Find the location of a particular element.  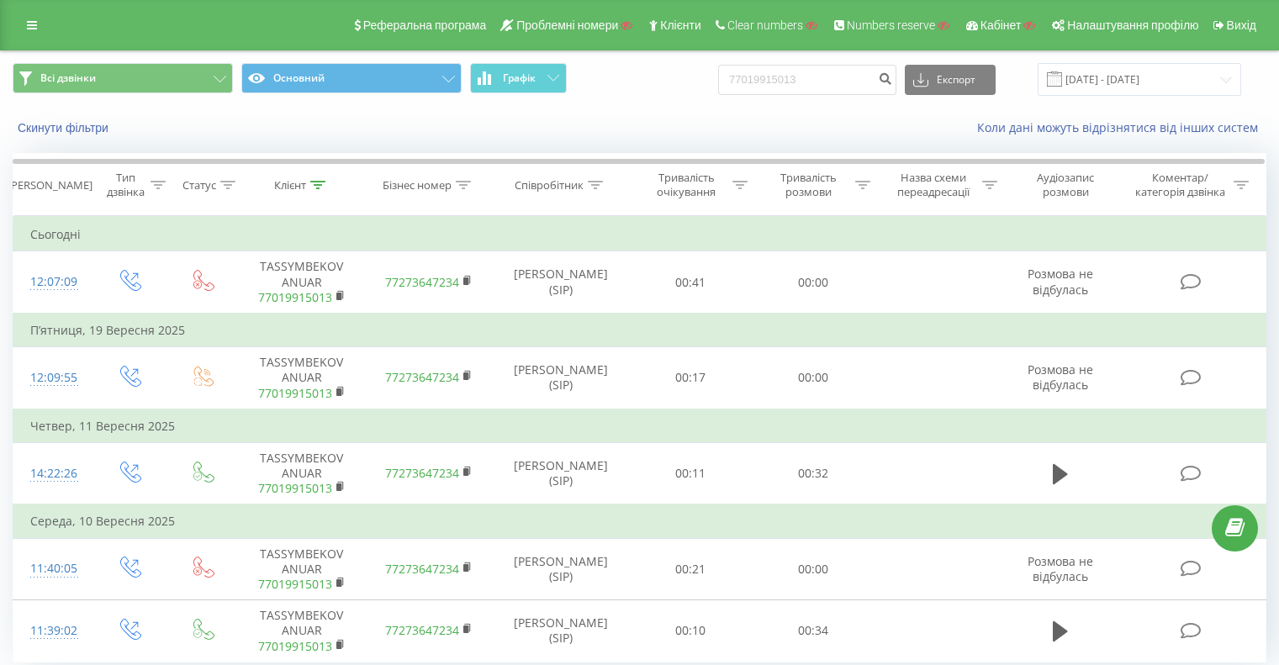

div: 11:39:02 is located at coordinates (52, 631).